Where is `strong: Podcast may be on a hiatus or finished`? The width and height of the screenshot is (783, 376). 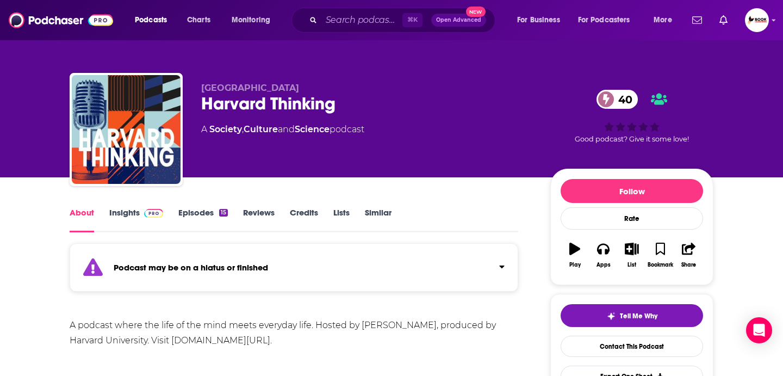
strong: Podcast may be on a hiatus or finished is located at coordinates (191, 267).